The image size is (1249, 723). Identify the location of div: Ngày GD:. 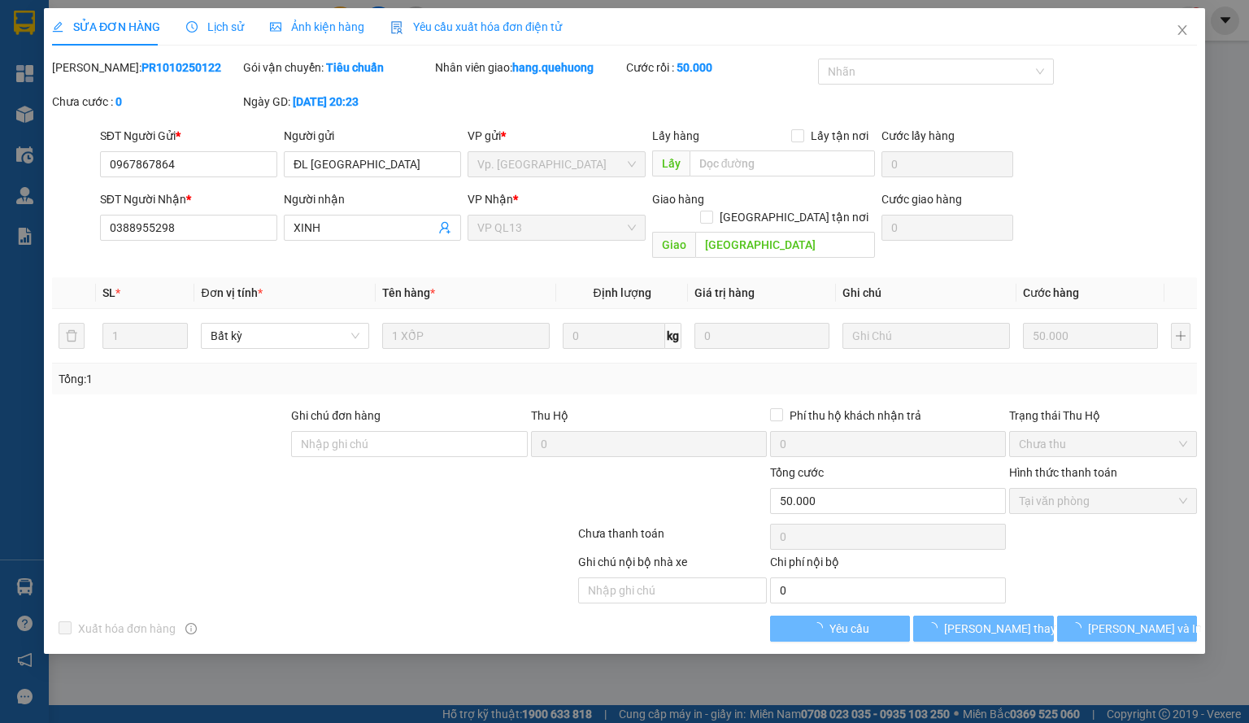
(337, 102).